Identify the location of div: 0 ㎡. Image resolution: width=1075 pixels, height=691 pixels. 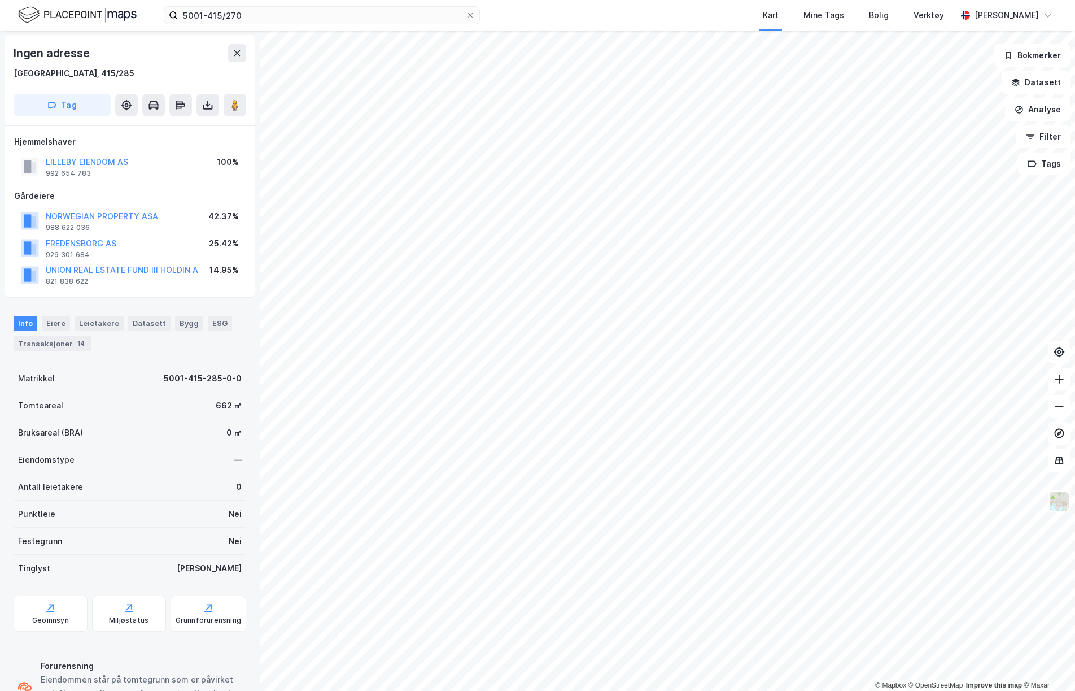
(234, 433).